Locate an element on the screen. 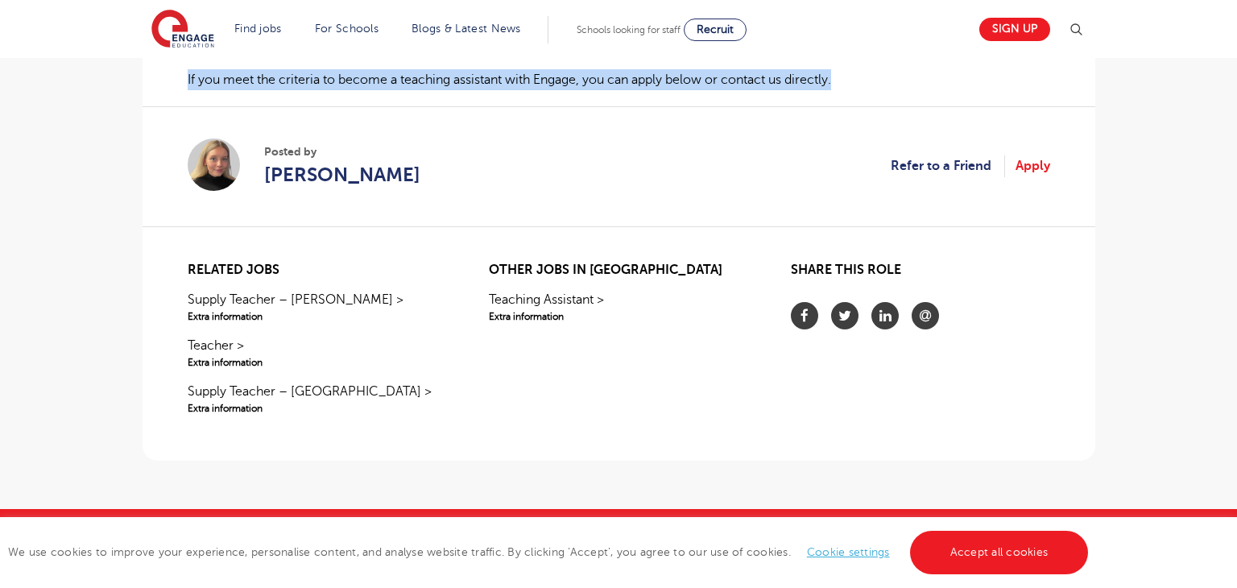 Image resolution: width=1237 pixels, height=588 pixels. a: Teaching Assistant >Extra information is located at coordinates (617, 307).